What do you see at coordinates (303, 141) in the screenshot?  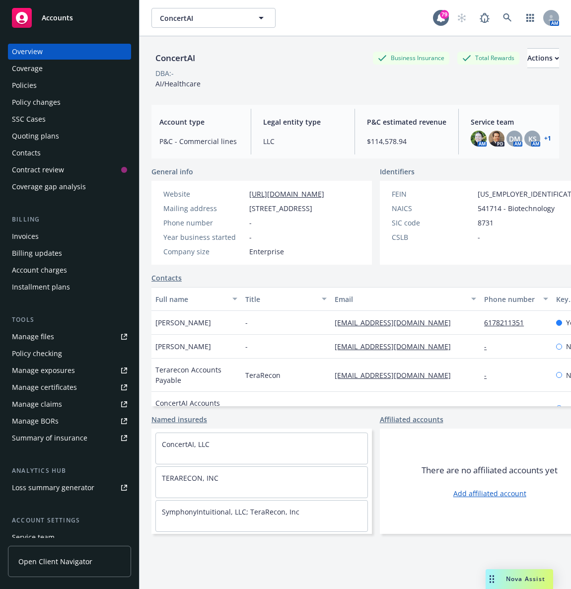 I see `span: LLC` at bounding box center [303, 141].